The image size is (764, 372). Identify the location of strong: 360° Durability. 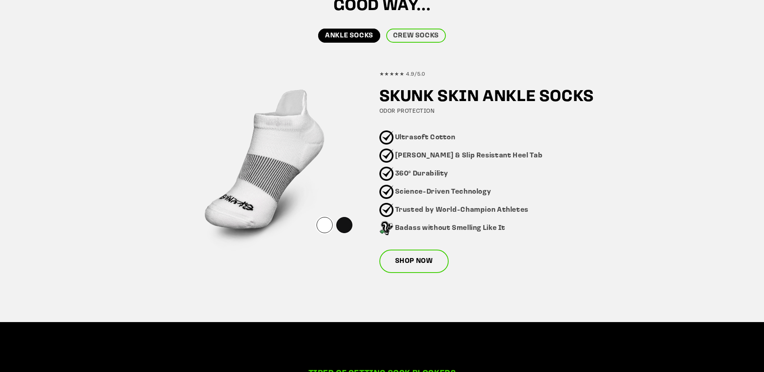
(422, 174).